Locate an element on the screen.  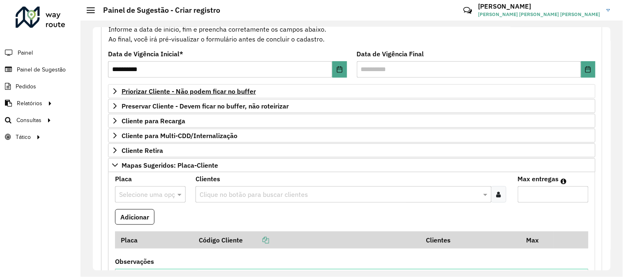
span: Cliente Retira is located at coordinates (142, 150).